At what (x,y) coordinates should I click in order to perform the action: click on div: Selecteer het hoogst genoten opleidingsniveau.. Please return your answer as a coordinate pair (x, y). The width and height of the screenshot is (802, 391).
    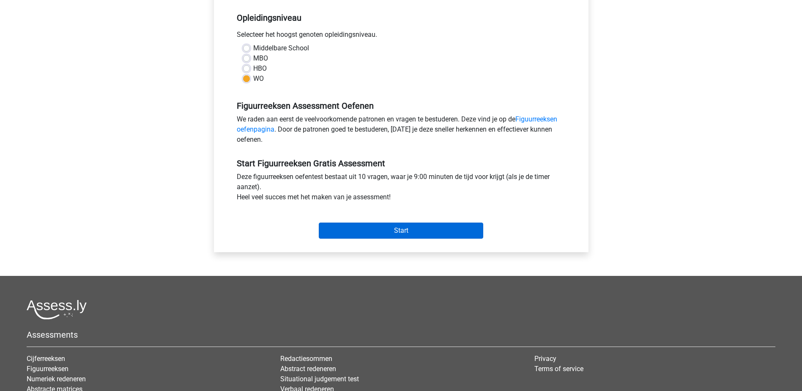
    Looking at the image, I should click on (401, 36).